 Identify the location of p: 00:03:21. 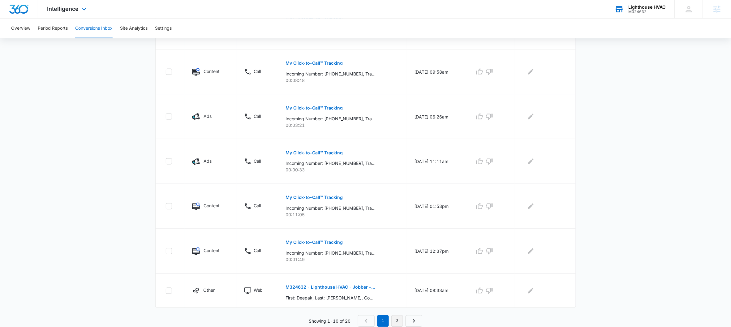
(342, 125).